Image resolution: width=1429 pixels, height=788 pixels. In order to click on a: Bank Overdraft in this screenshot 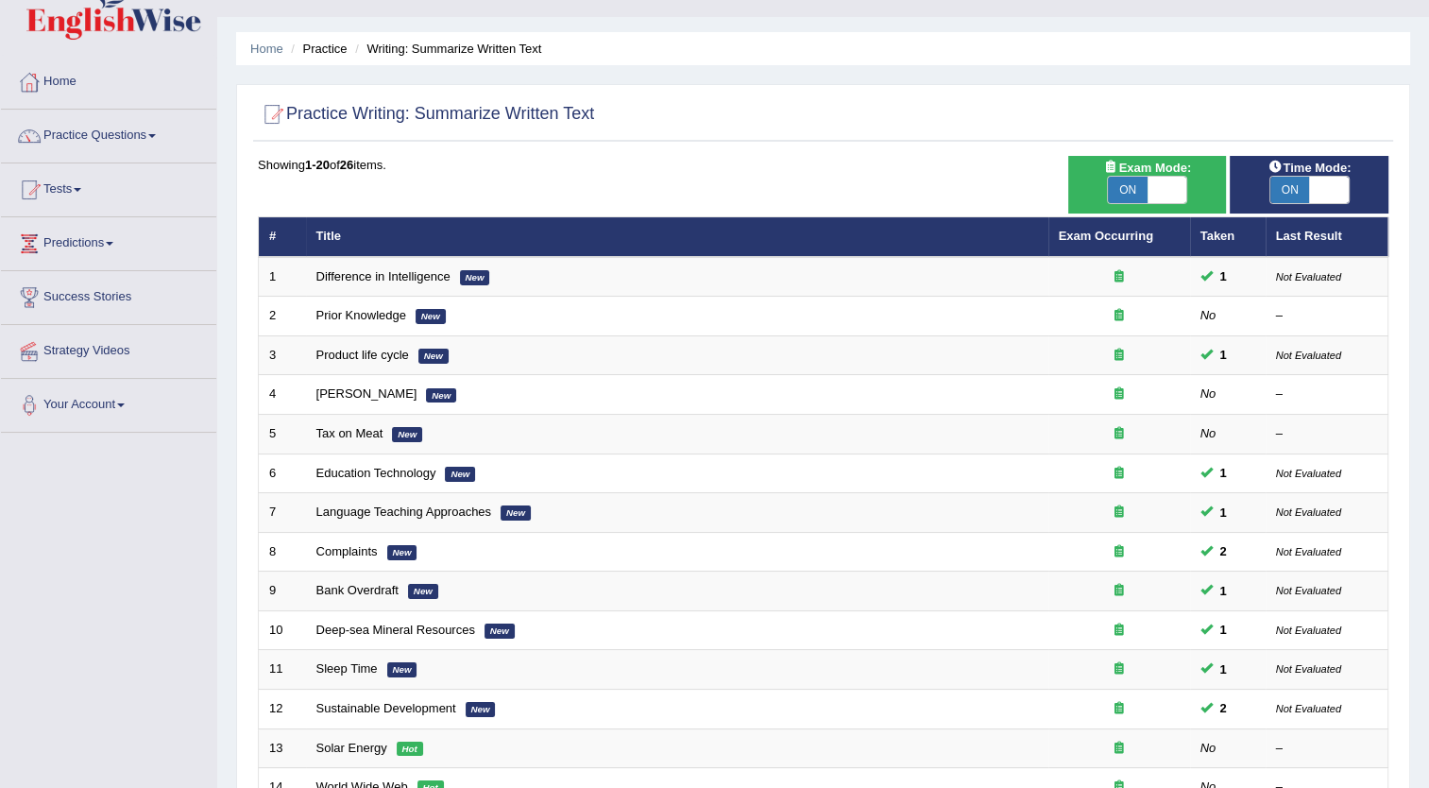, I will do `click(357, 589)`.